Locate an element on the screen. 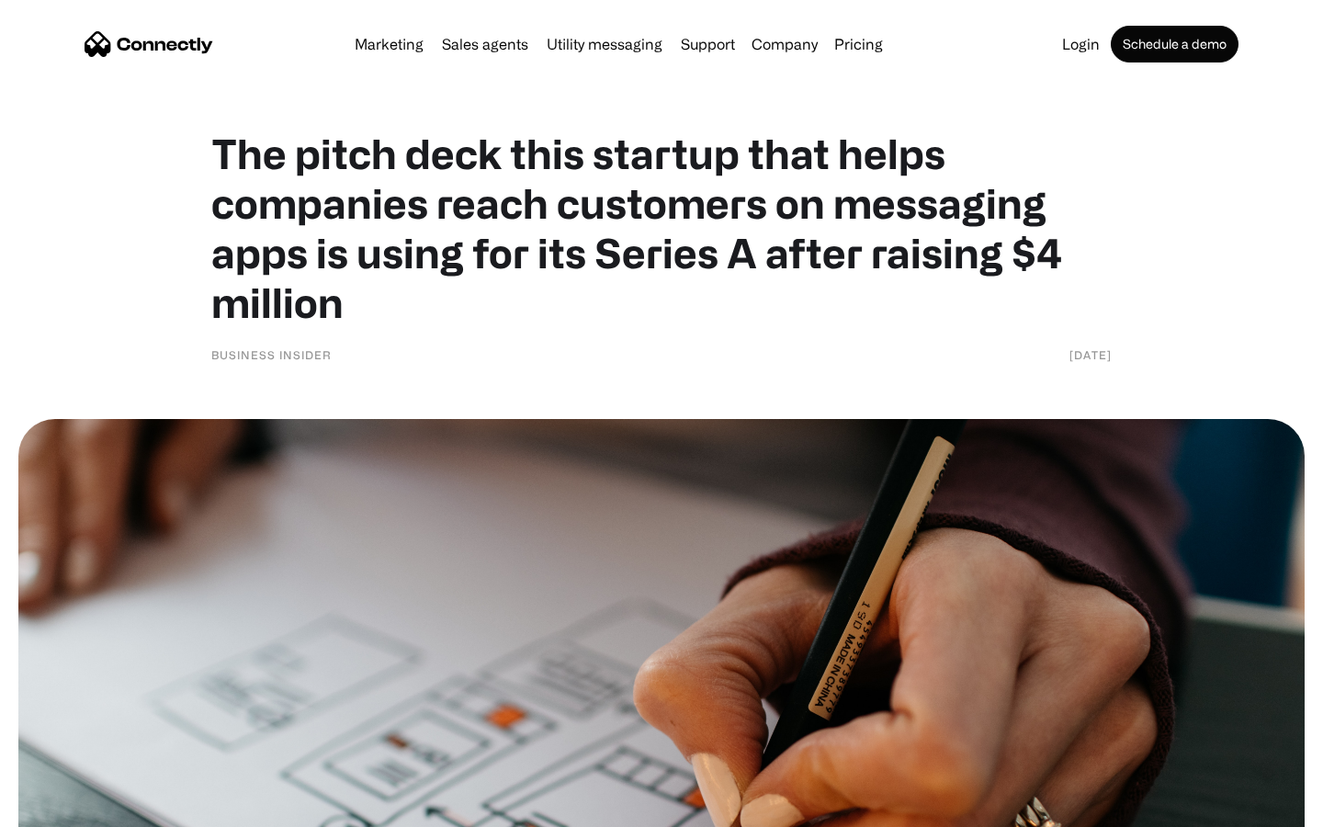  div: Company is located at coordinates (784, 44).